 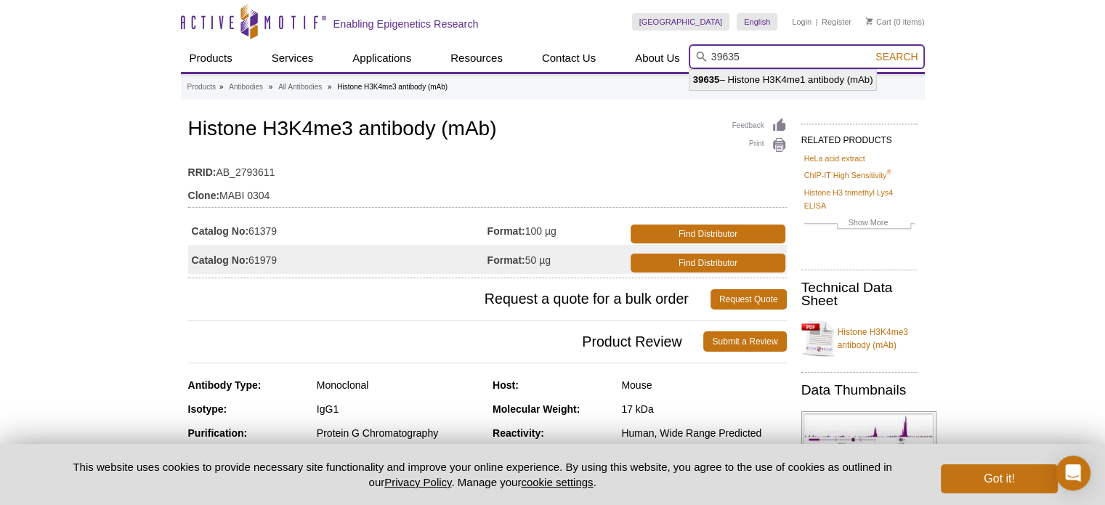 What do you see at coordinates (657, 58) in the screenshot?
I see `a: About Us` at bounding box center [657, 58].